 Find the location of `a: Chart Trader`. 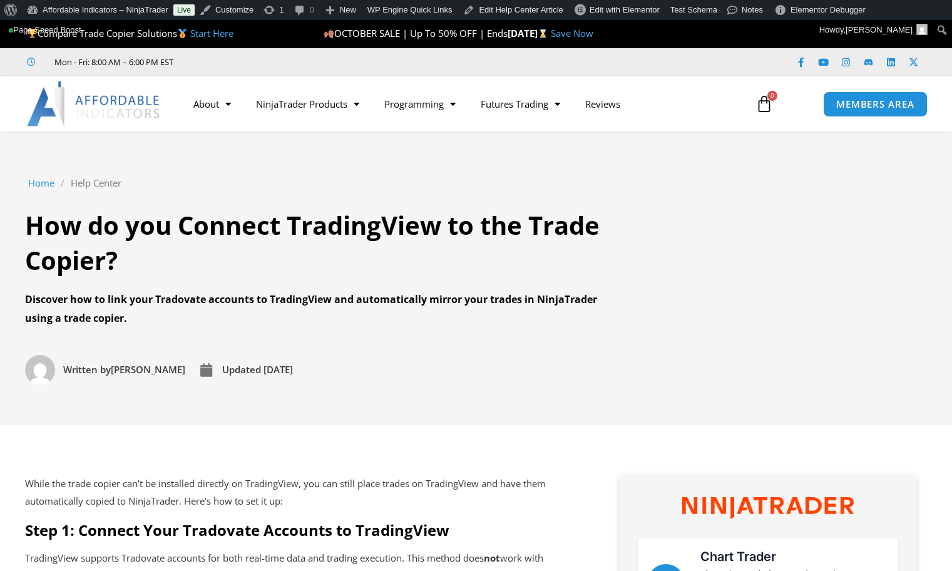

a: Chart Trader is located at coordinates (738, 556).